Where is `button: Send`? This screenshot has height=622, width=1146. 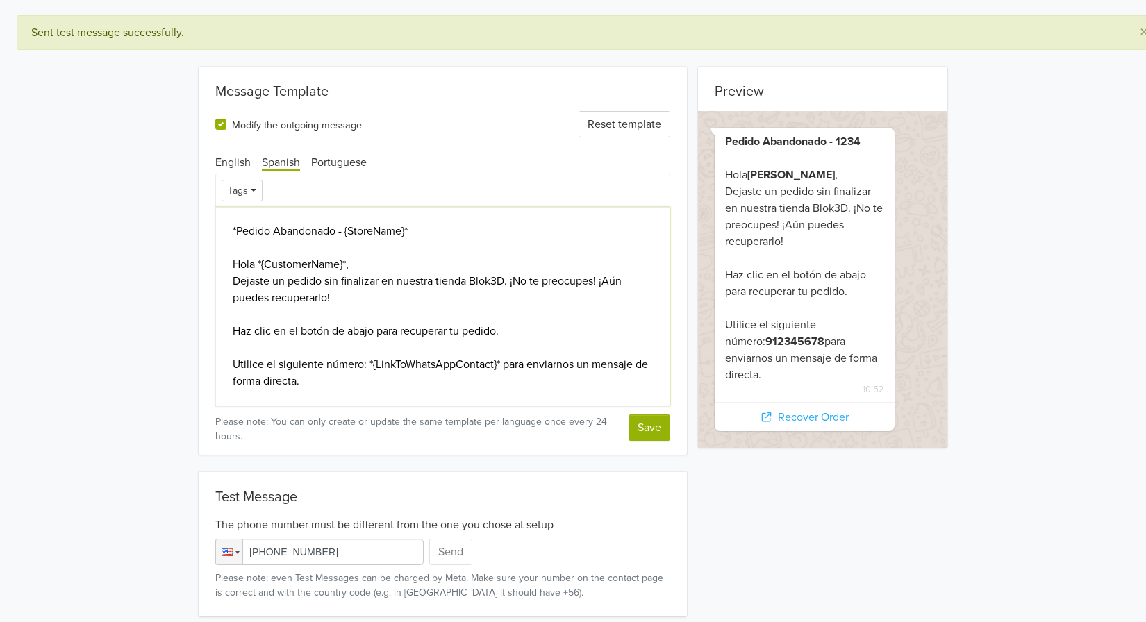 button: Send is located at coordinates (451, 552).